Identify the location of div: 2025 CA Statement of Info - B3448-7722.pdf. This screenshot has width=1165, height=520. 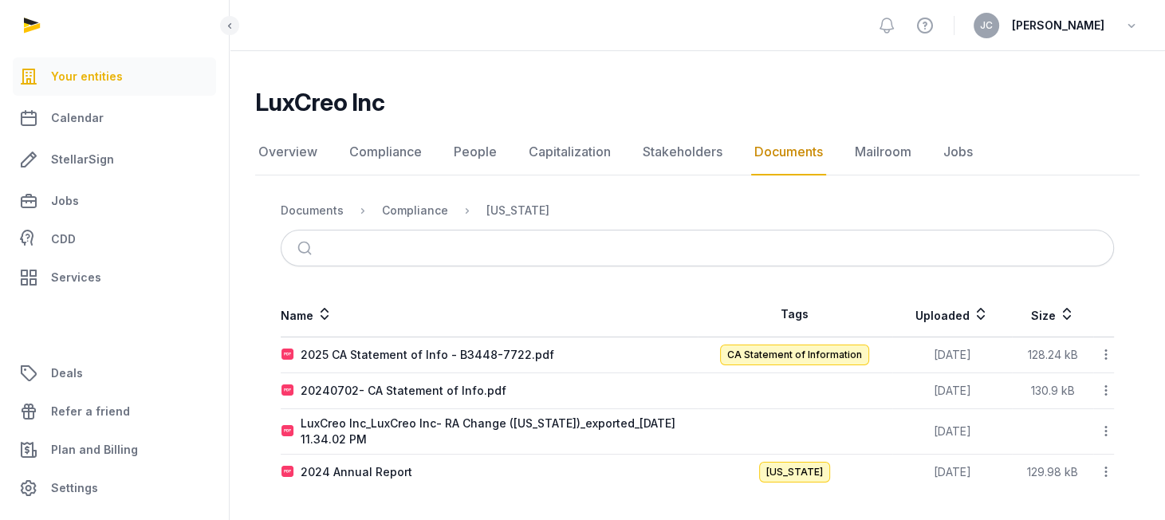
(427, 355).